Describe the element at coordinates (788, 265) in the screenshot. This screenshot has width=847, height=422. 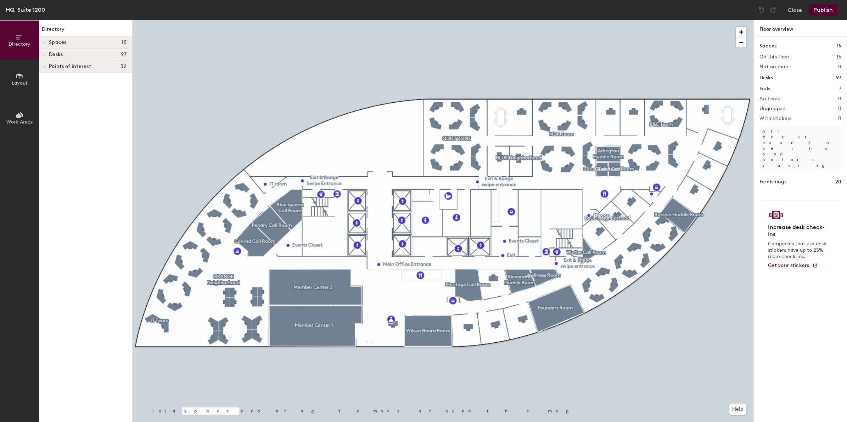
I see `span: Get your stickers` at that location.